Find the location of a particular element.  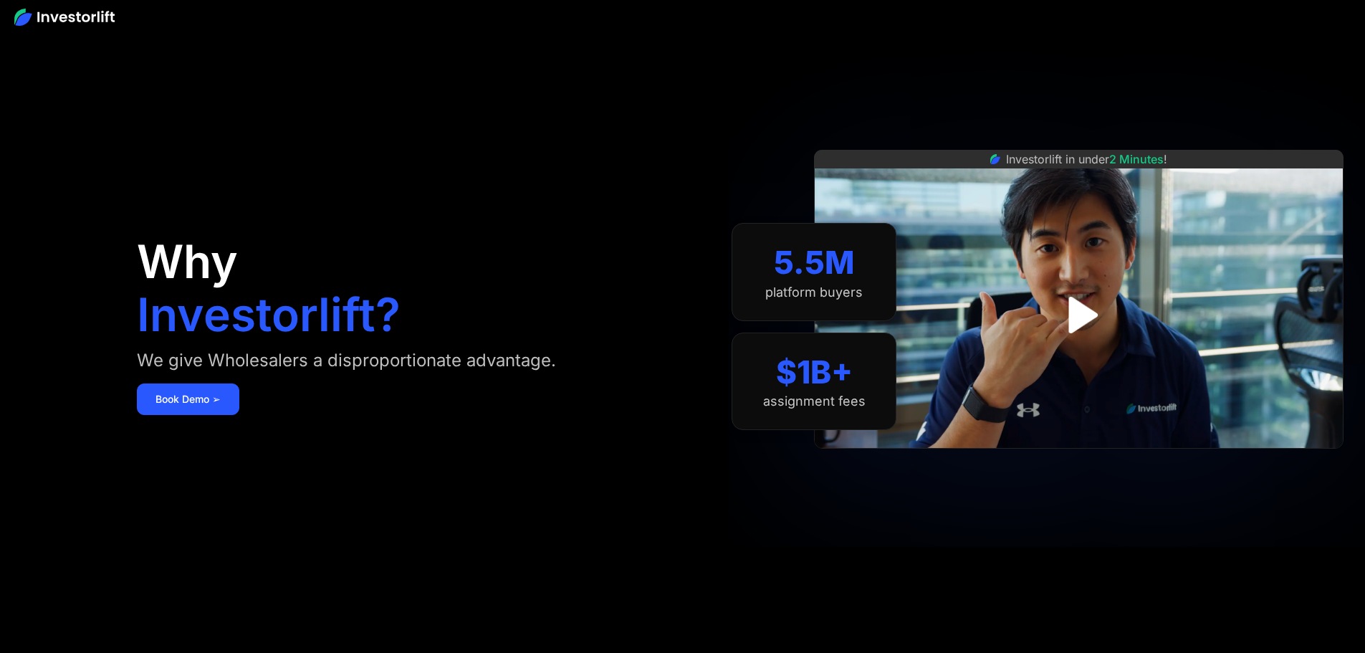

div: Investorlift in under ! is located at coordinates (1087, 159).